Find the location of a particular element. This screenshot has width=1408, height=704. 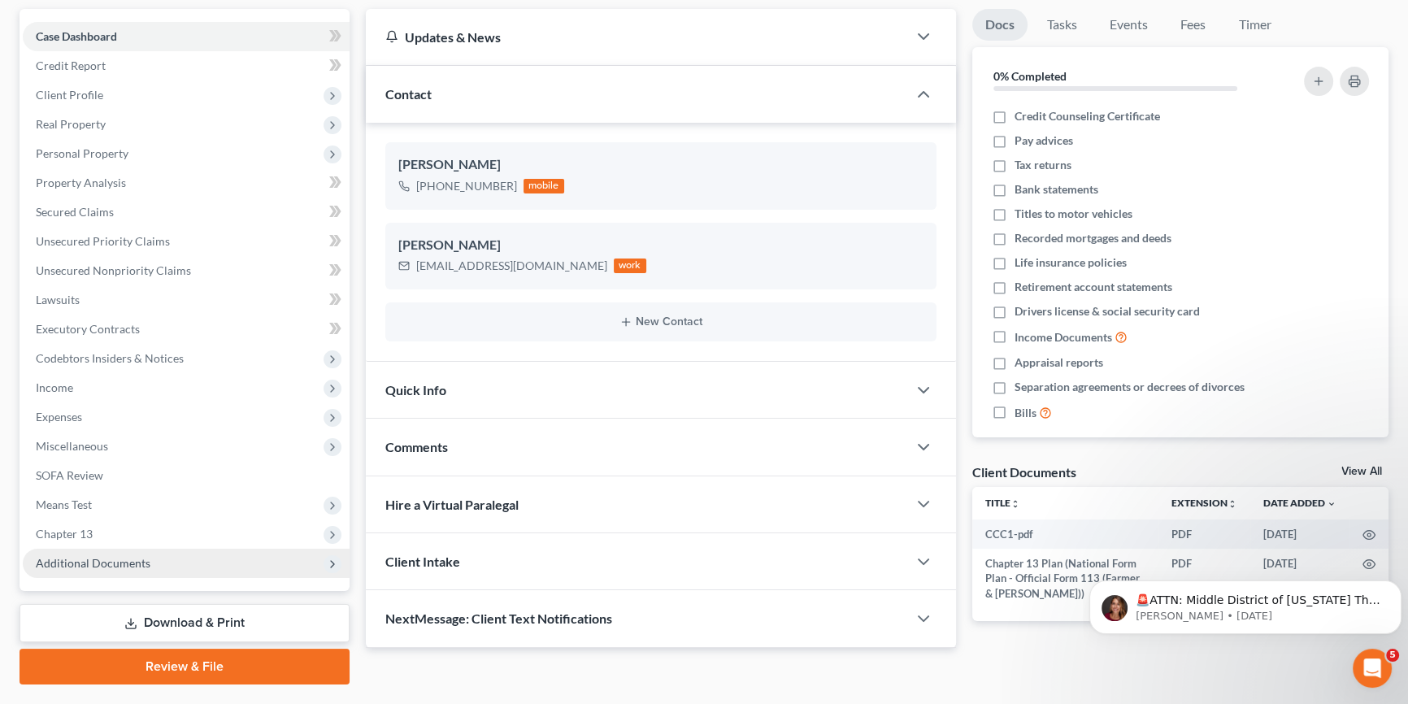

a: SOFA Review is located at coordinates (186, 476).